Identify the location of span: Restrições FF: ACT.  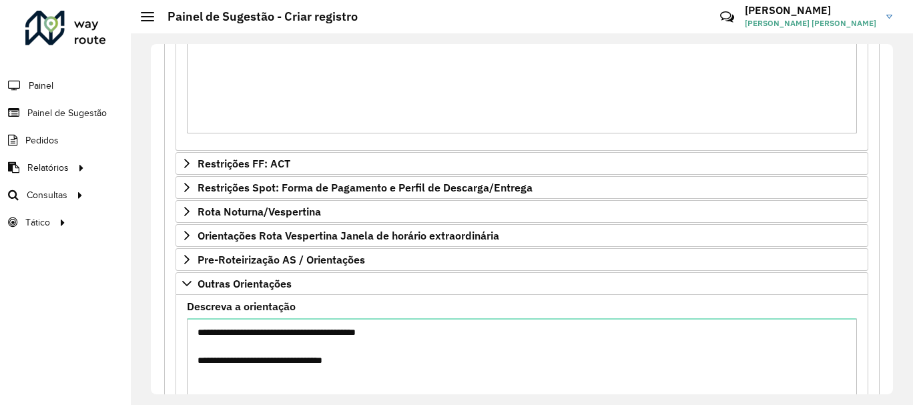
(244, 163).